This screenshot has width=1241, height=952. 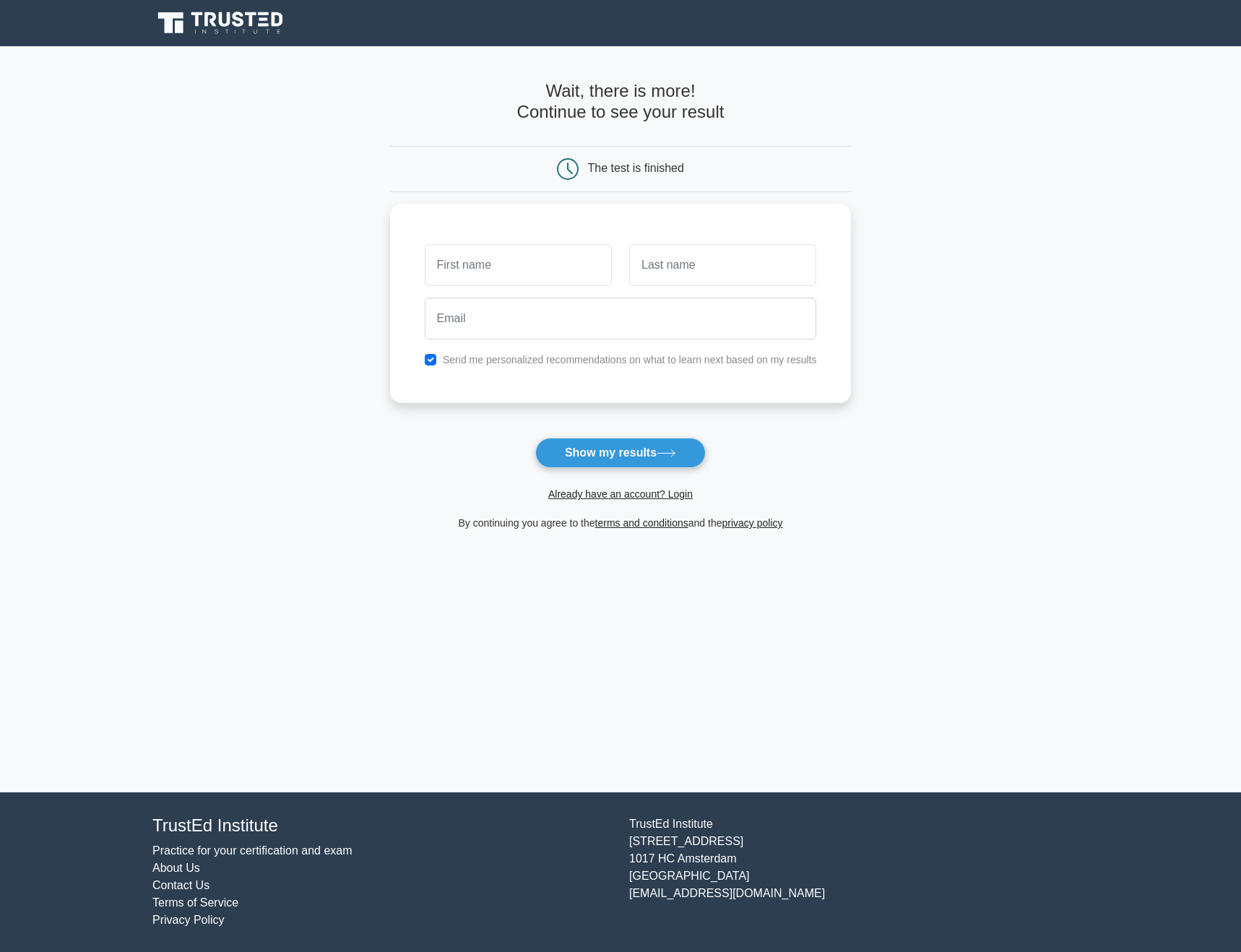 I want to click on label: Send me personalized recommendations on what to learn next based on my results, so click(x=629, y=360).